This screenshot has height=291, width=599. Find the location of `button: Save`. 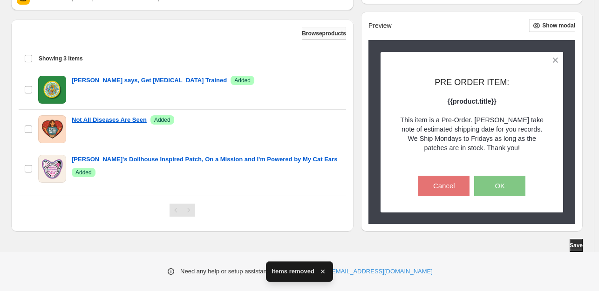

button: Save is located at coordinates (576, 246).